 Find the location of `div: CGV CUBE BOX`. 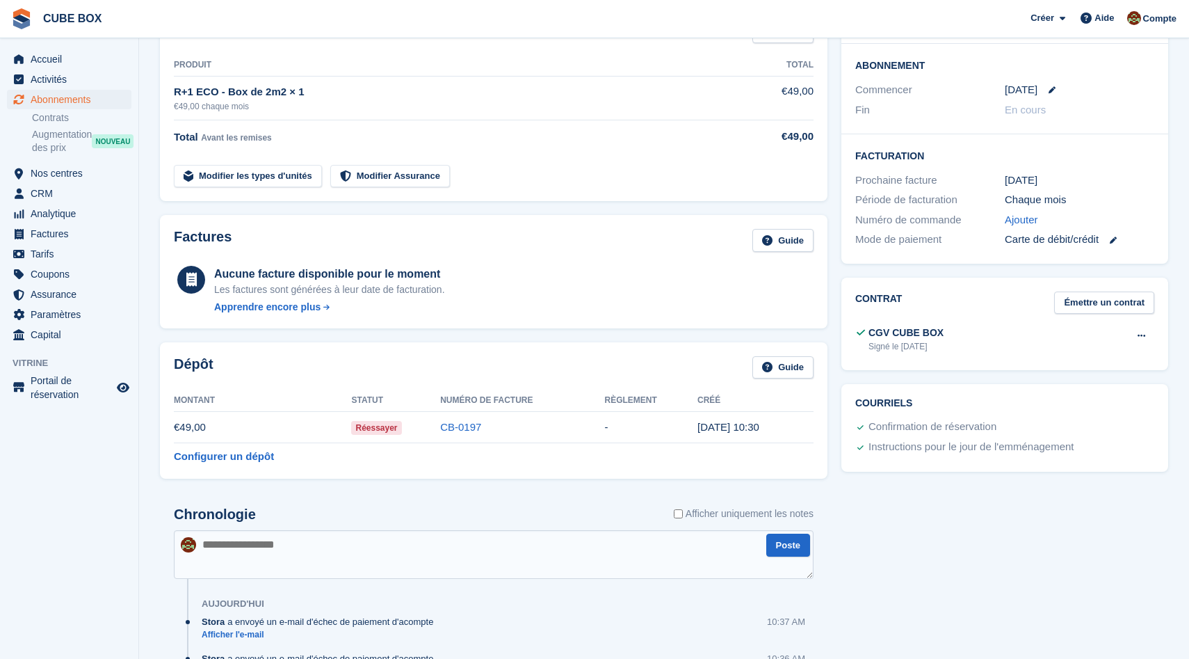

div: CGV CUBE BOX is located at coordinates (906, 332).